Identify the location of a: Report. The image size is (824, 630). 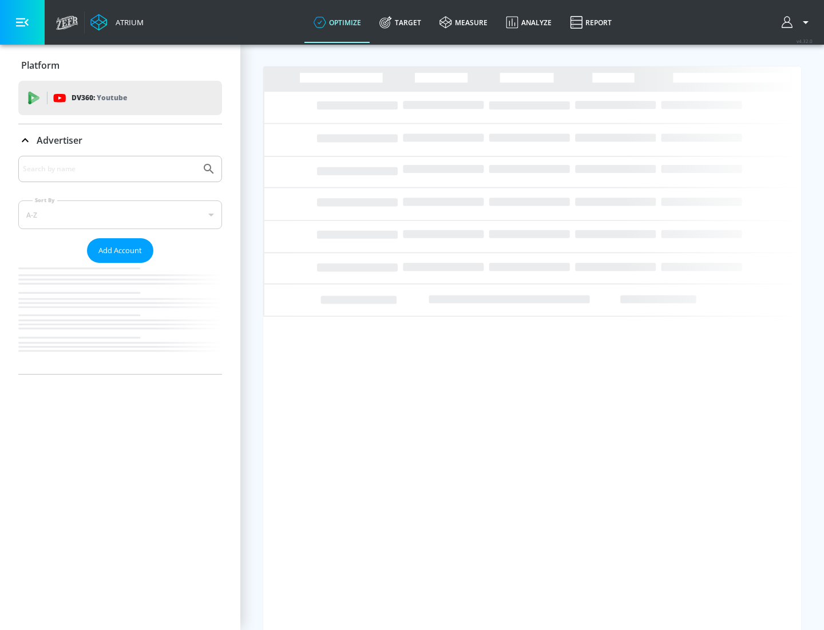
(591, 22).